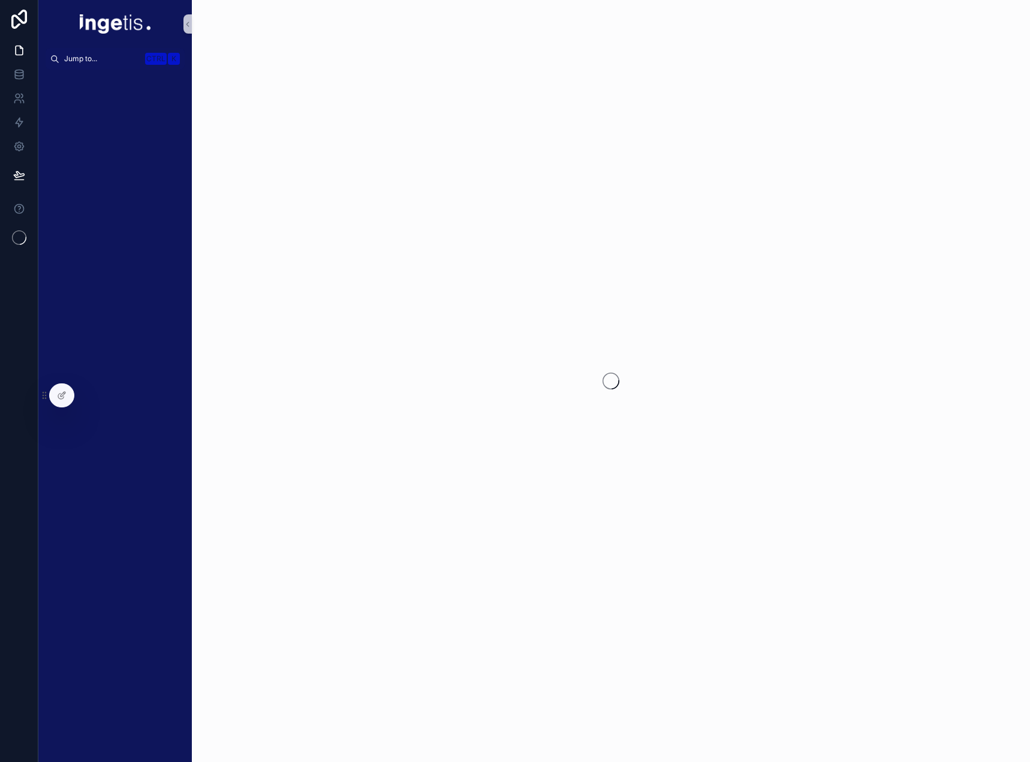  Describe the element at coordinates (115, 59) in the screenshot. I see `button: Jump to...CtrlK` at that location.